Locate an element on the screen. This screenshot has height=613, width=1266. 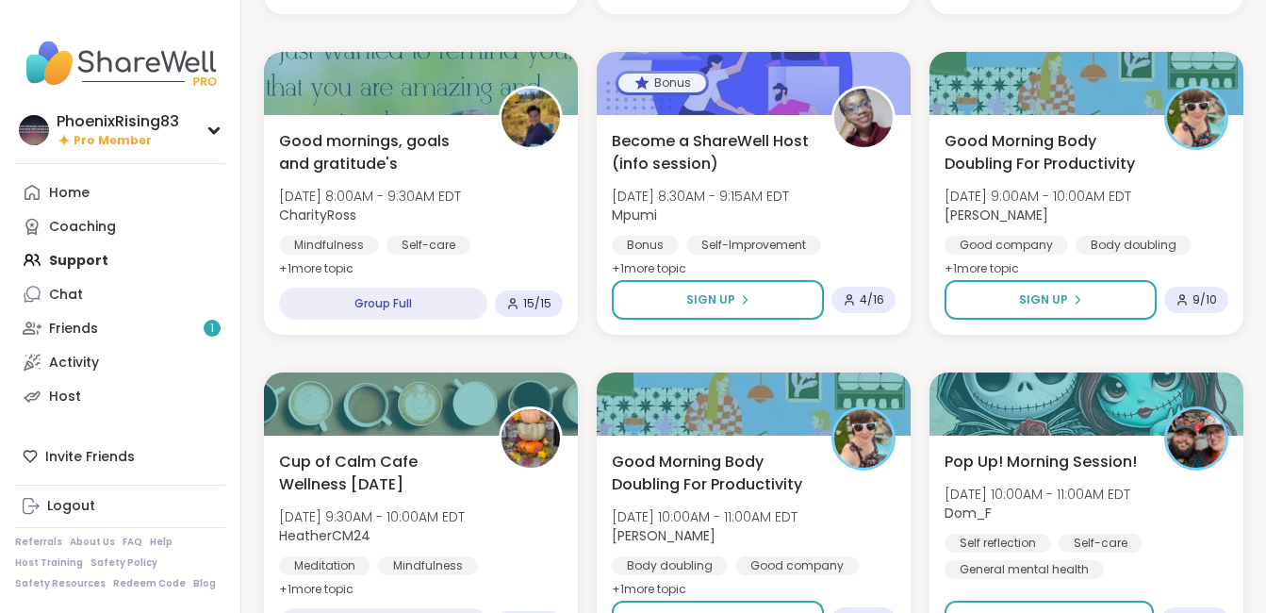
div: Group Full is located at coordinates (383, 304).